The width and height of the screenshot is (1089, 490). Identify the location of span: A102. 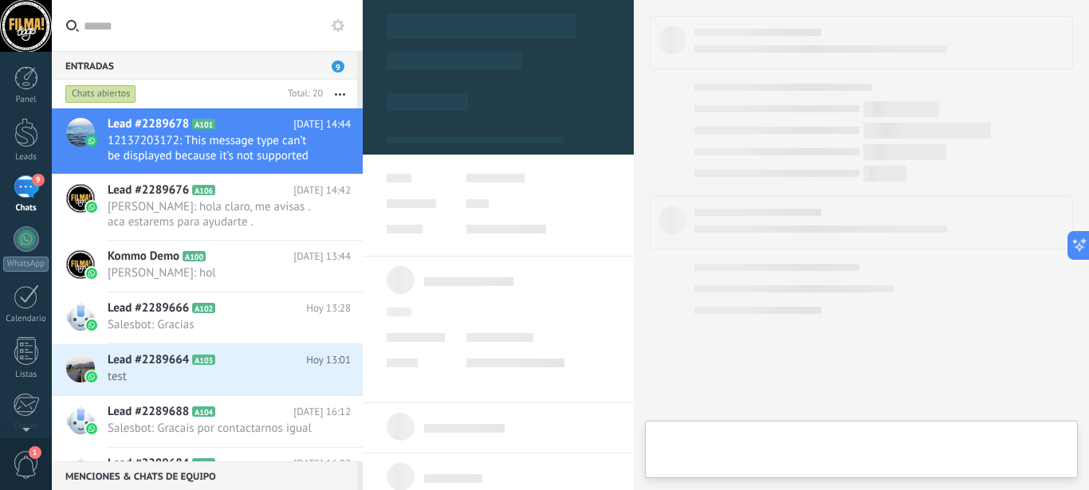
(203, 308).